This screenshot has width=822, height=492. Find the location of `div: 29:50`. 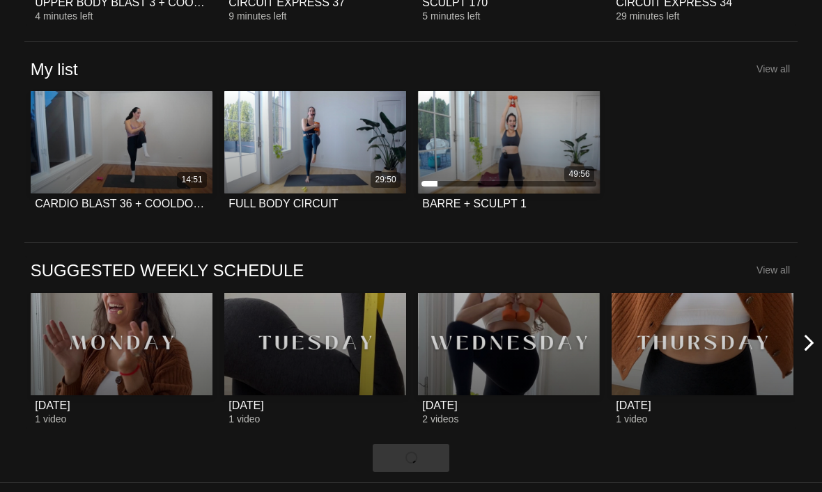

div: 29:50 is located at coordinates (386, 180).